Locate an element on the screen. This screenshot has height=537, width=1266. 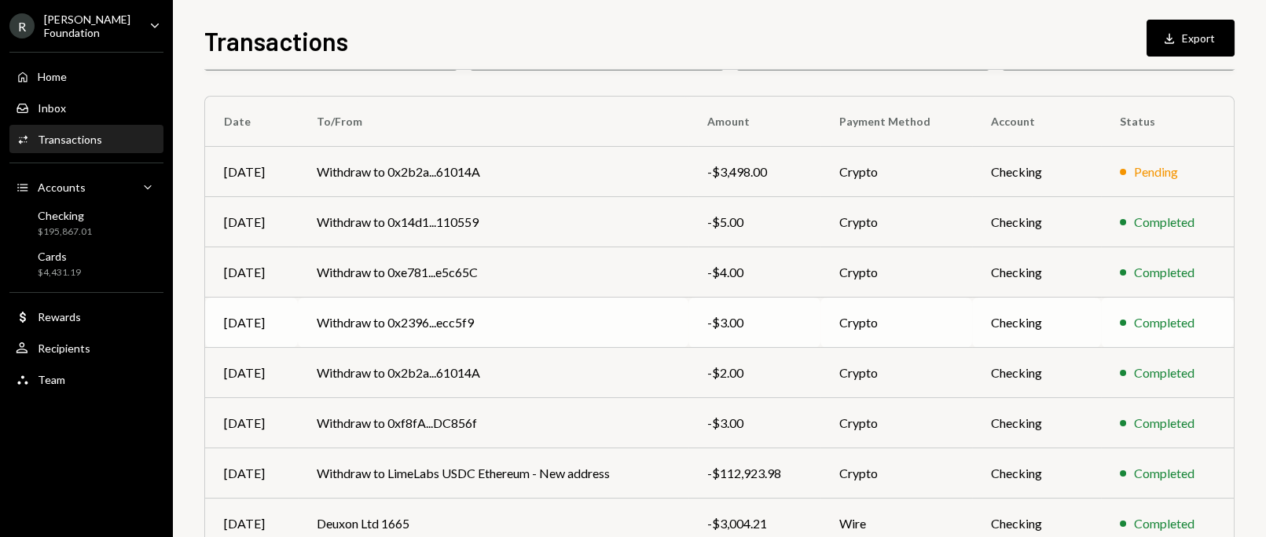
div: Accounts is located at coordinates (61, 187).